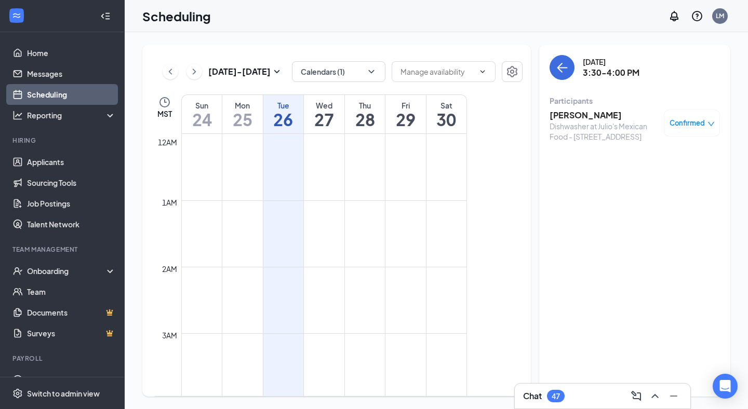 Image resolution: width=748 pixels, height=409 pixels. Describe the element at coordinates (71, 53) in the screenshot. I see `a: Home` at that location.